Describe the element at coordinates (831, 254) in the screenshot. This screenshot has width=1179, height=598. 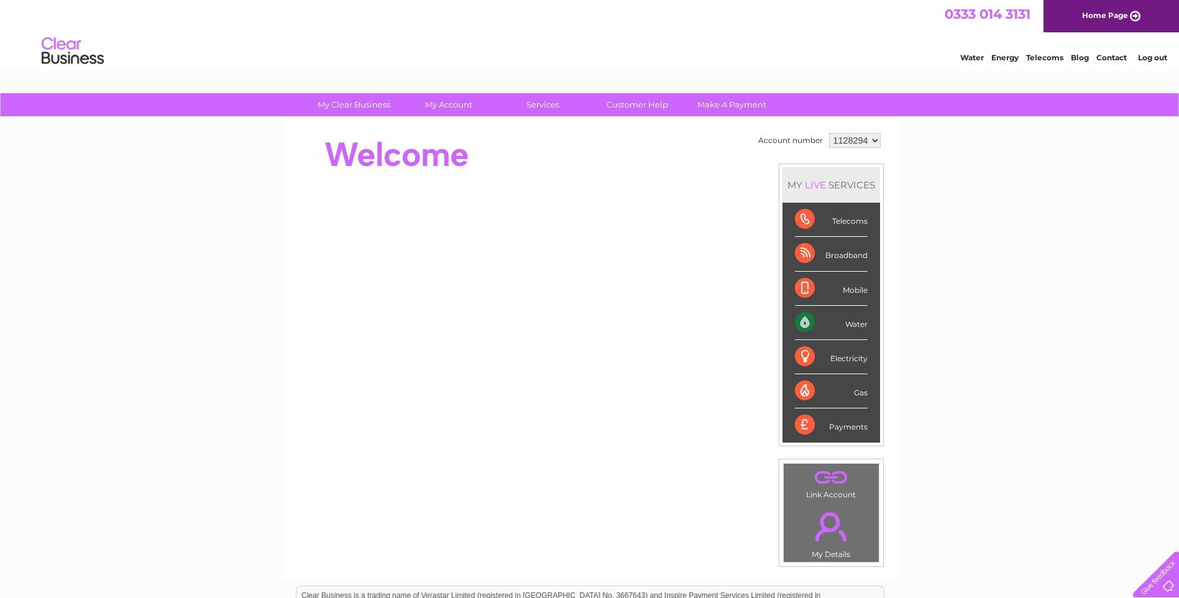
I see `div: Broadband` at that location.